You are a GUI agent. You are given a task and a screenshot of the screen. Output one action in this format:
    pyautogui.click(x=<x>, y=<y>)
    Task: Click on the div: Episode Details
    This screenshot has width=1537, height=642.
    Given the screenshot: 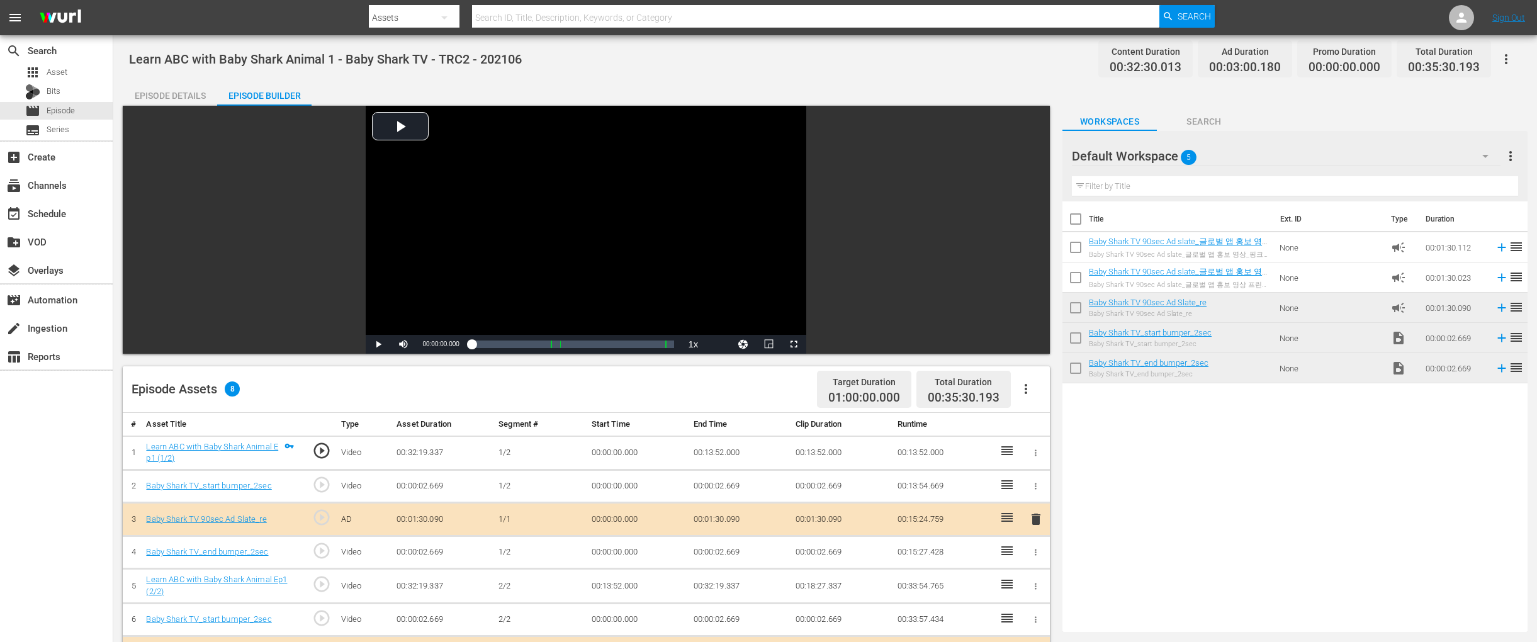 What is the action you would take?
    pyautogui.click(x=170, y=96)
    